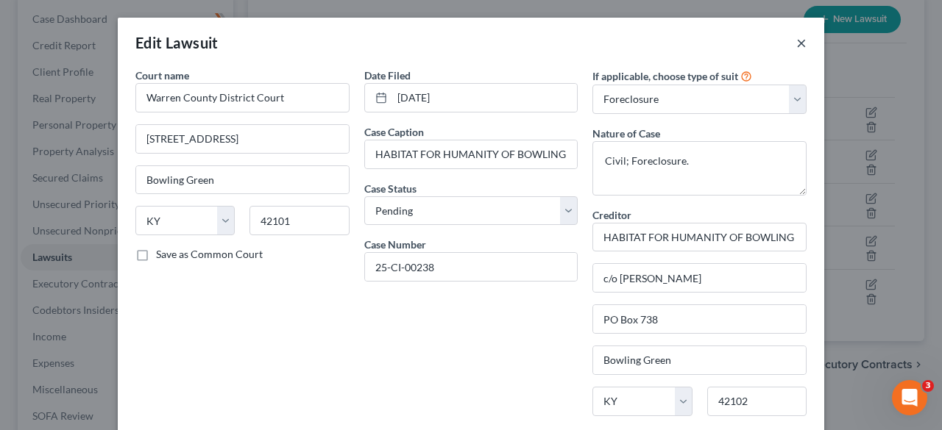 The height and width of the screenshot is (430, 942). What do you see at coordinates (928, 386) in the screenshot?
I see `span: 3` at bounding box center [928, 386].